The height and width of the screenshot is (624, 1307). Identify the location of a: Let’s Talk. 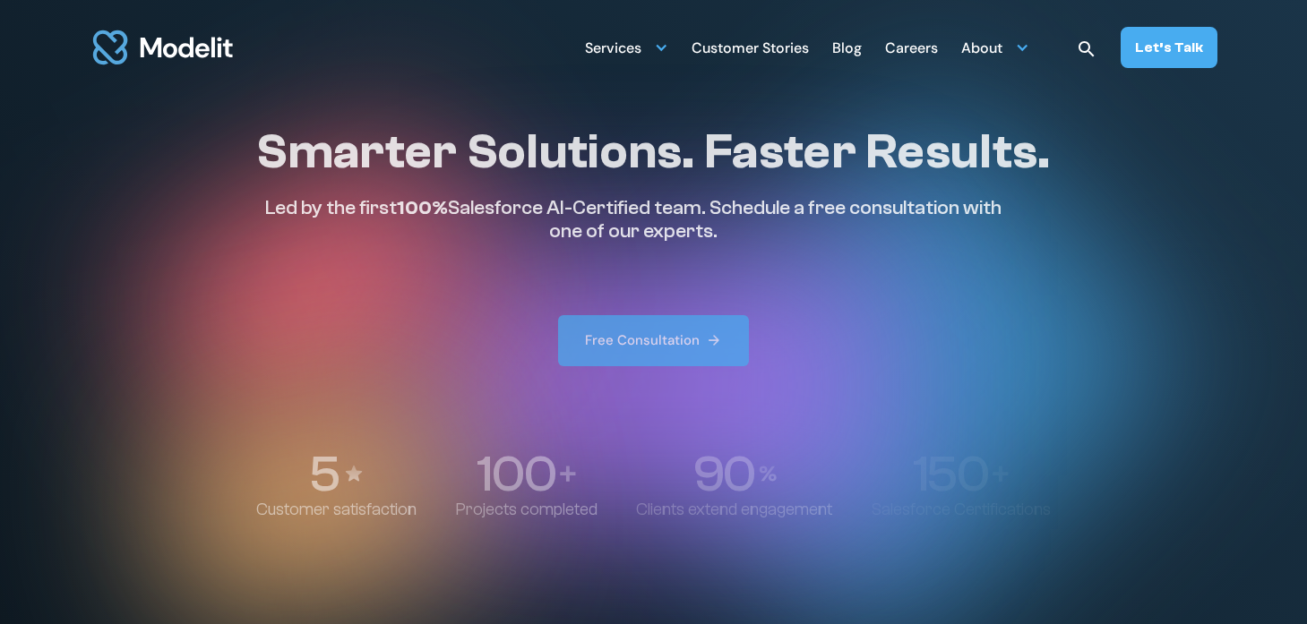
(1169, 47).